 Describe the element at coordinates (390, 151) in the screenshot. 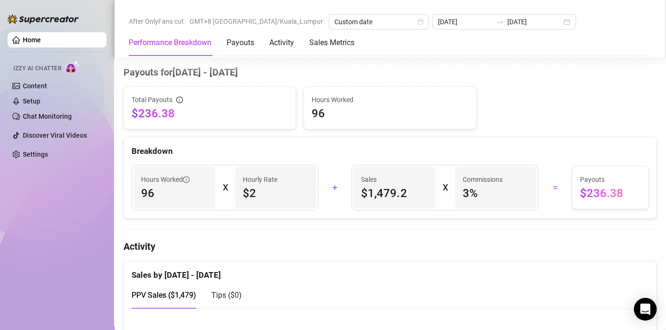

I see `div: Breakdown` at that location.